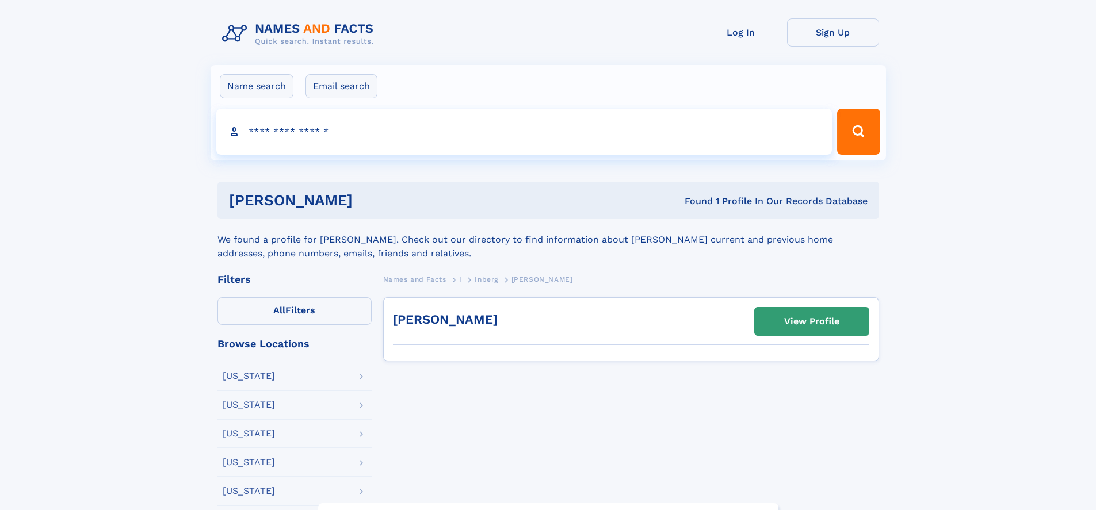  Describe the element at coordinates (486, 280) in the screenshot. I see `span: Inberg` at that location.